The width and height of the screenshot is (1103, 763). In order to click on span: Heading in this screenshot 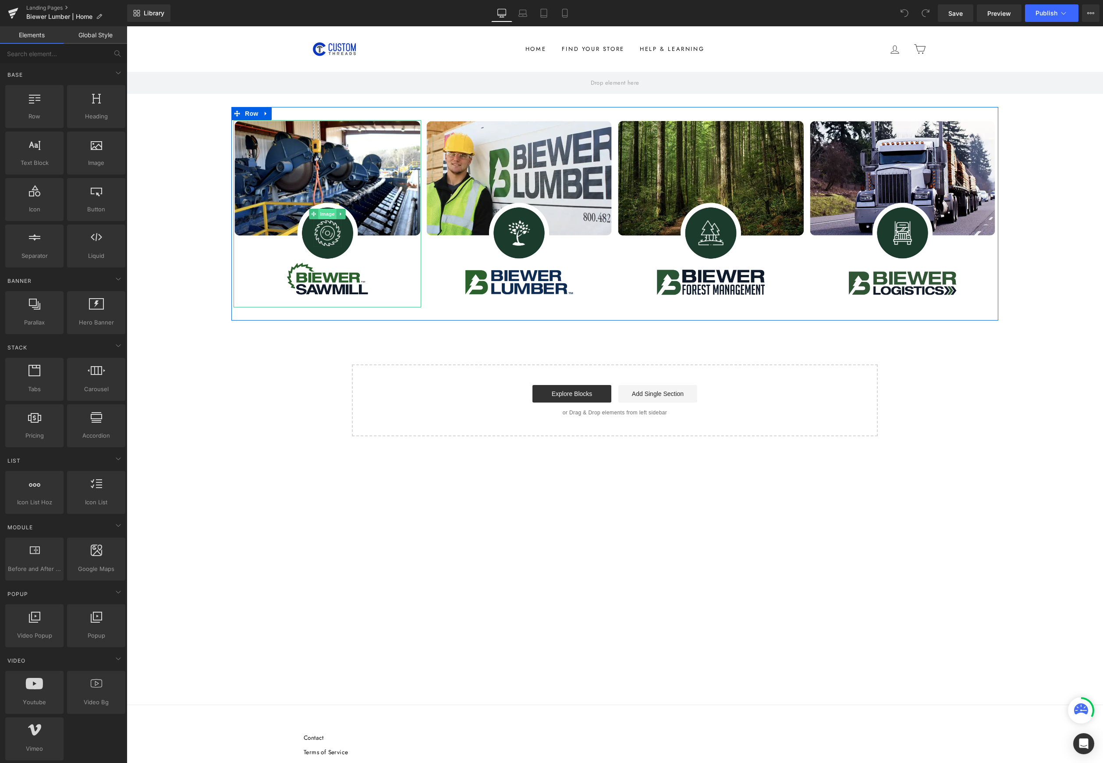, I will do `click(96, 116)`.